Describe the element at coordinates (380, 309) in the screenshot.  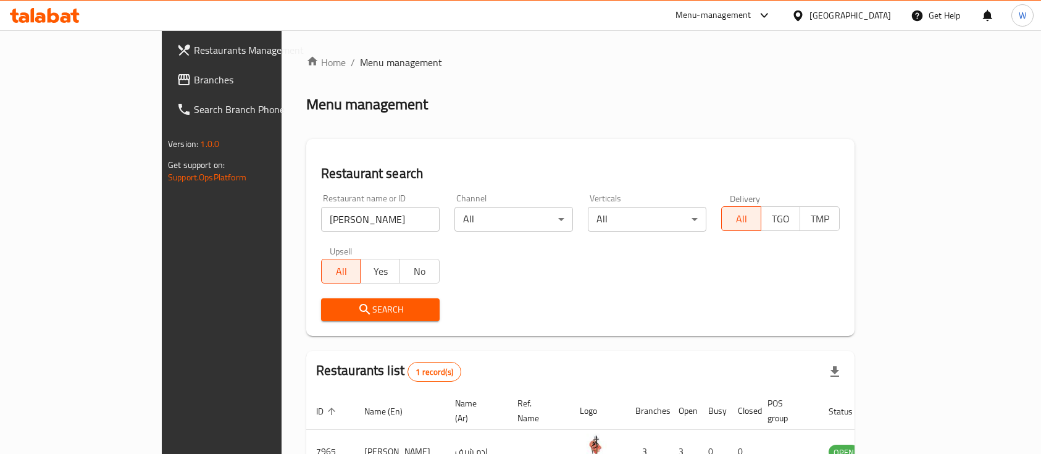
I see `button: Search` at that location.